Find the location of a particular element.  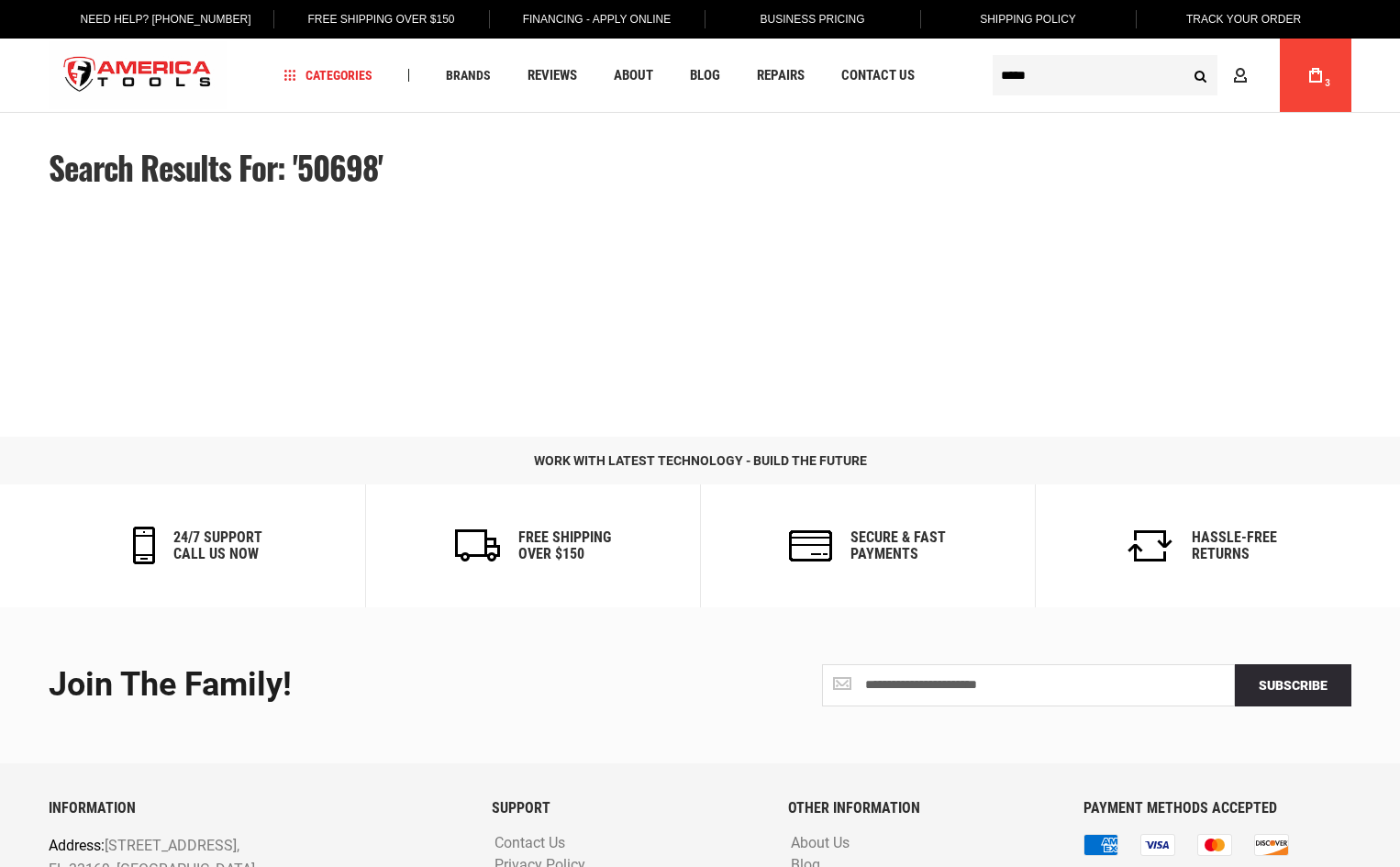

span: Shipping Policy is located at coordinates (1027, 19).